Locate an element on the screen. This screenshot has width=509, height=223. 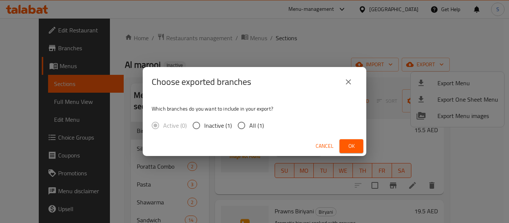
button: Cancel is located at coordinates (325, 146).